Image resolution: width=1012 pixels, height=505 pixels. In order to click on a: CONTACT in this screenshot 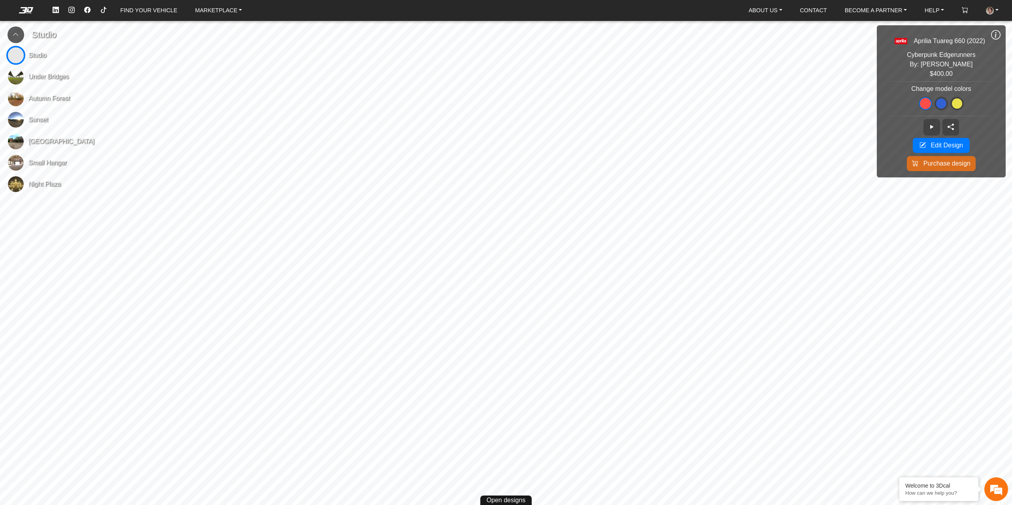, I will do `click(813, 10)`.